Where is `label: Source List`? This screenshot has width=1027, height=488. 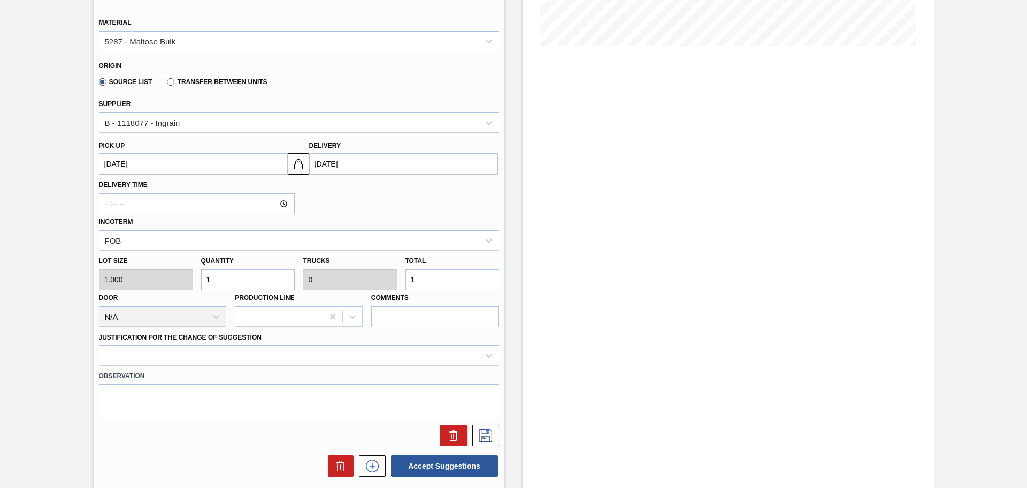 label: Source List is located at coordinates (126, 82).